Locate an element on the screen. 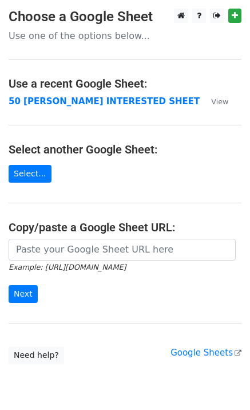  h3: Choose a Google Sheet is located at coordinates (125, 17).